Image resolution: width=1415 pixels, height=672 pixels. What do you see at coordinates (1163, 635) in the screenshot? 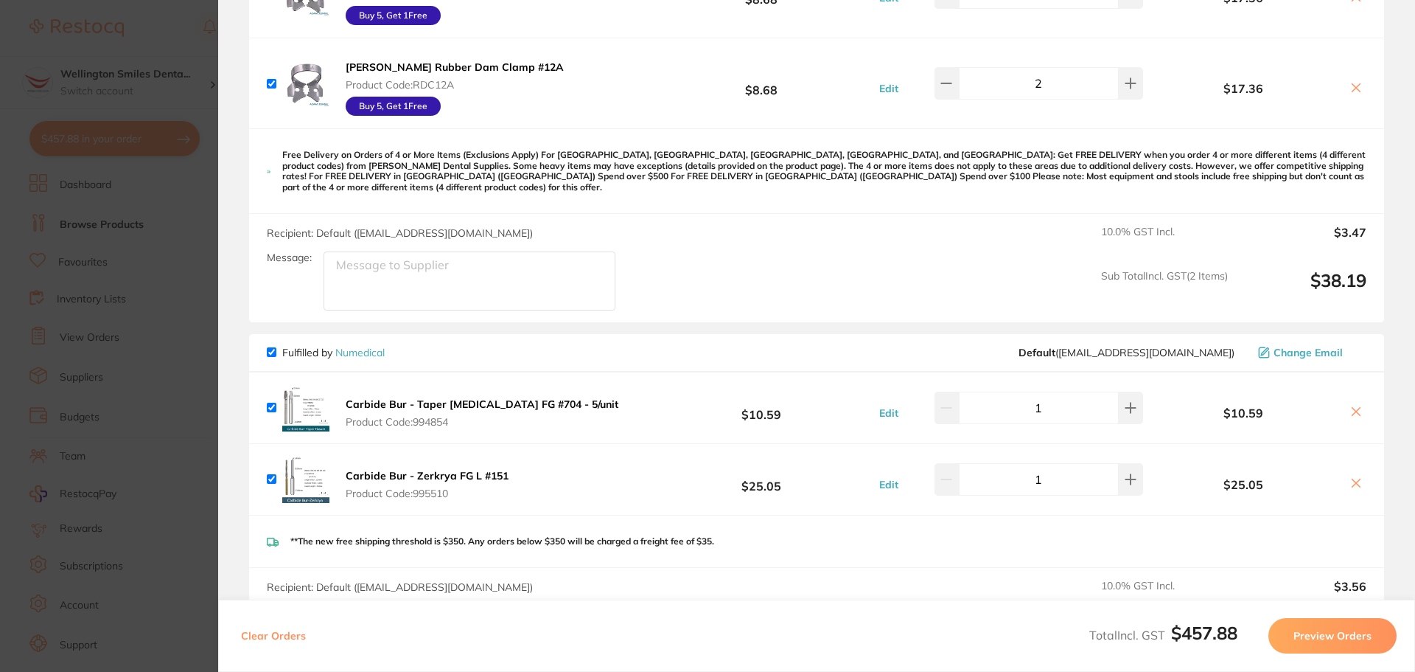
I see `span: Total Incl. GST` at bounding box center [1163, 635].